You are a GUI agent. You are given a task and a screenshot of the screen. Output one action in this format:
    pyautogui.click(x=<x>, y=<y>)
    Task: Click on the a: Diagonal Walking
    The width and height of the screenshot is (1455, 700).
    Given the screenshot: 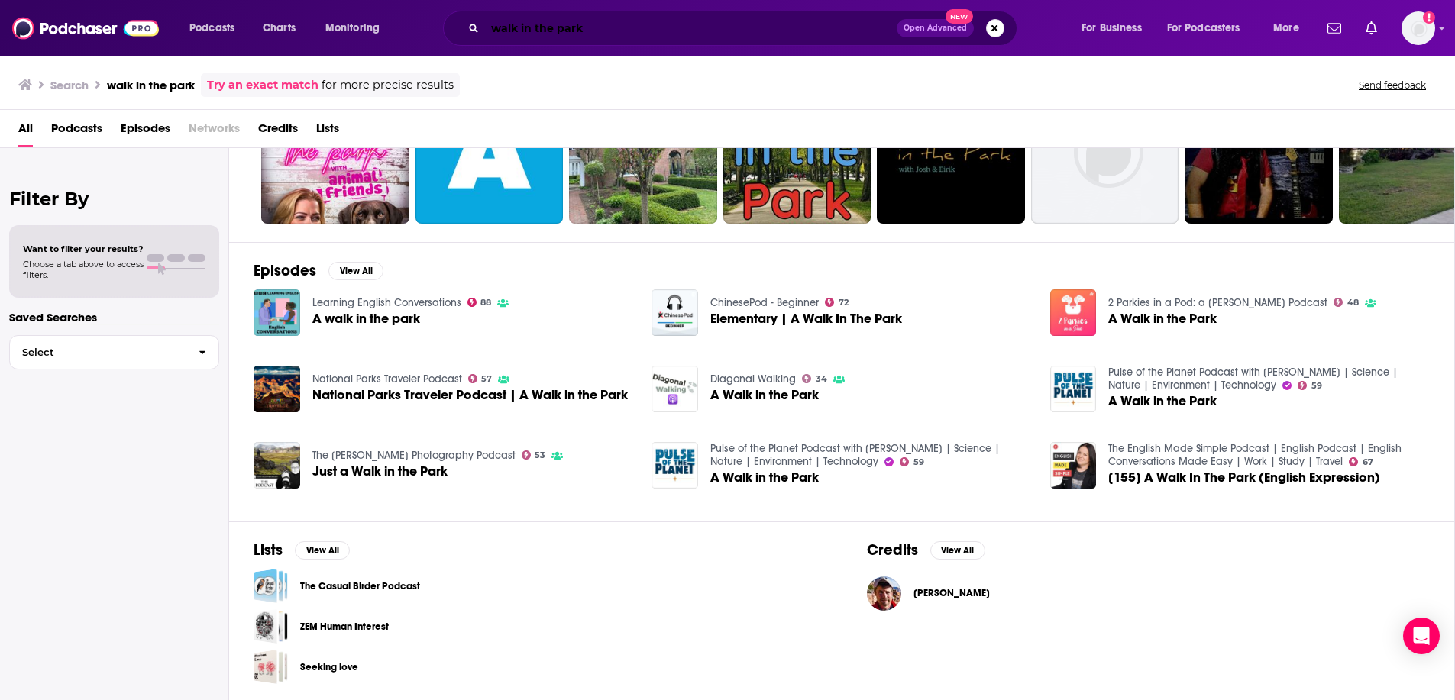 What is the action you would take?
    pyautogui.click(x=753, y=379)
    